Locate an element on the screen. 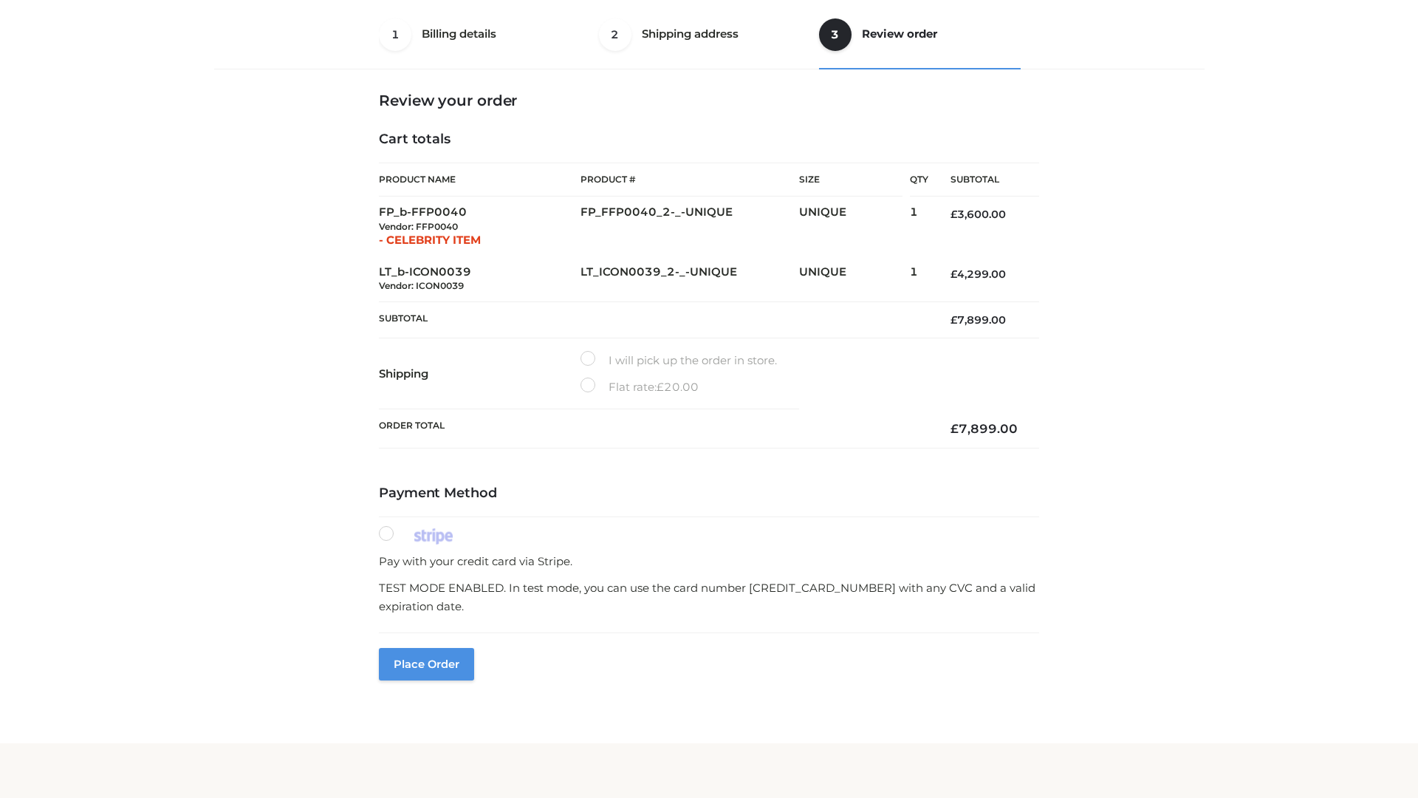 The height and width of the screenshot is (798, 1418). h3: Review your order is located at coordinates (709, 100).